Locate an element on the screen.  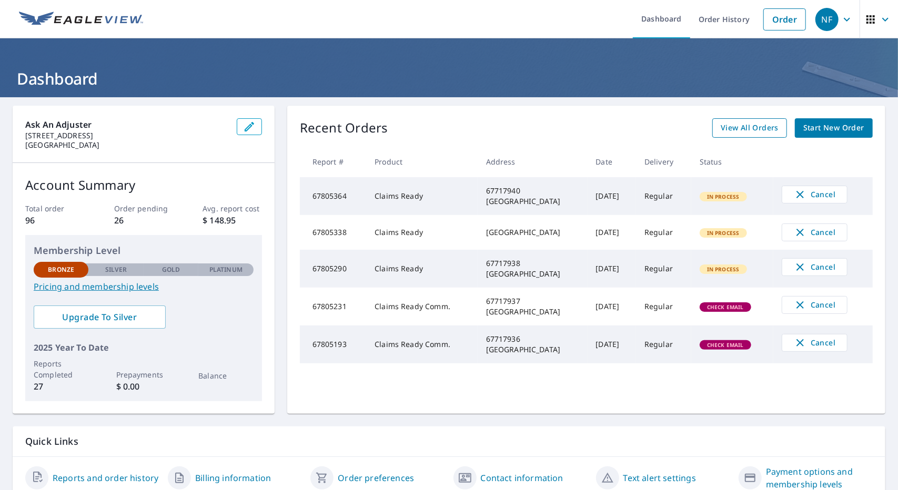
th: Status is located at coordinates (732, 161).